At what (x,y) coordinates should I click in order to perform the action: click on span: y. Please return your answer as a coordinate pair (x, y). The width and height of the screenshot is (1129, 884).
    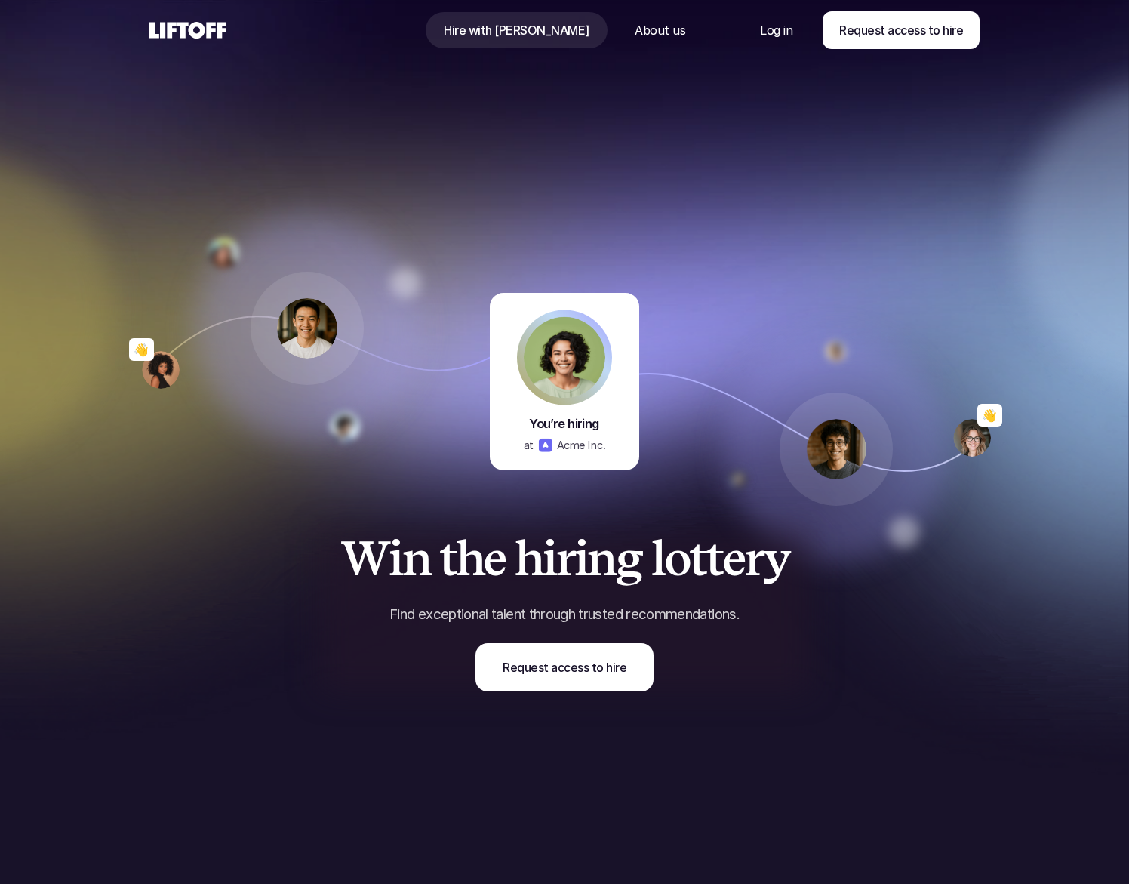
    Looking at the image, I should click on (776, 559).